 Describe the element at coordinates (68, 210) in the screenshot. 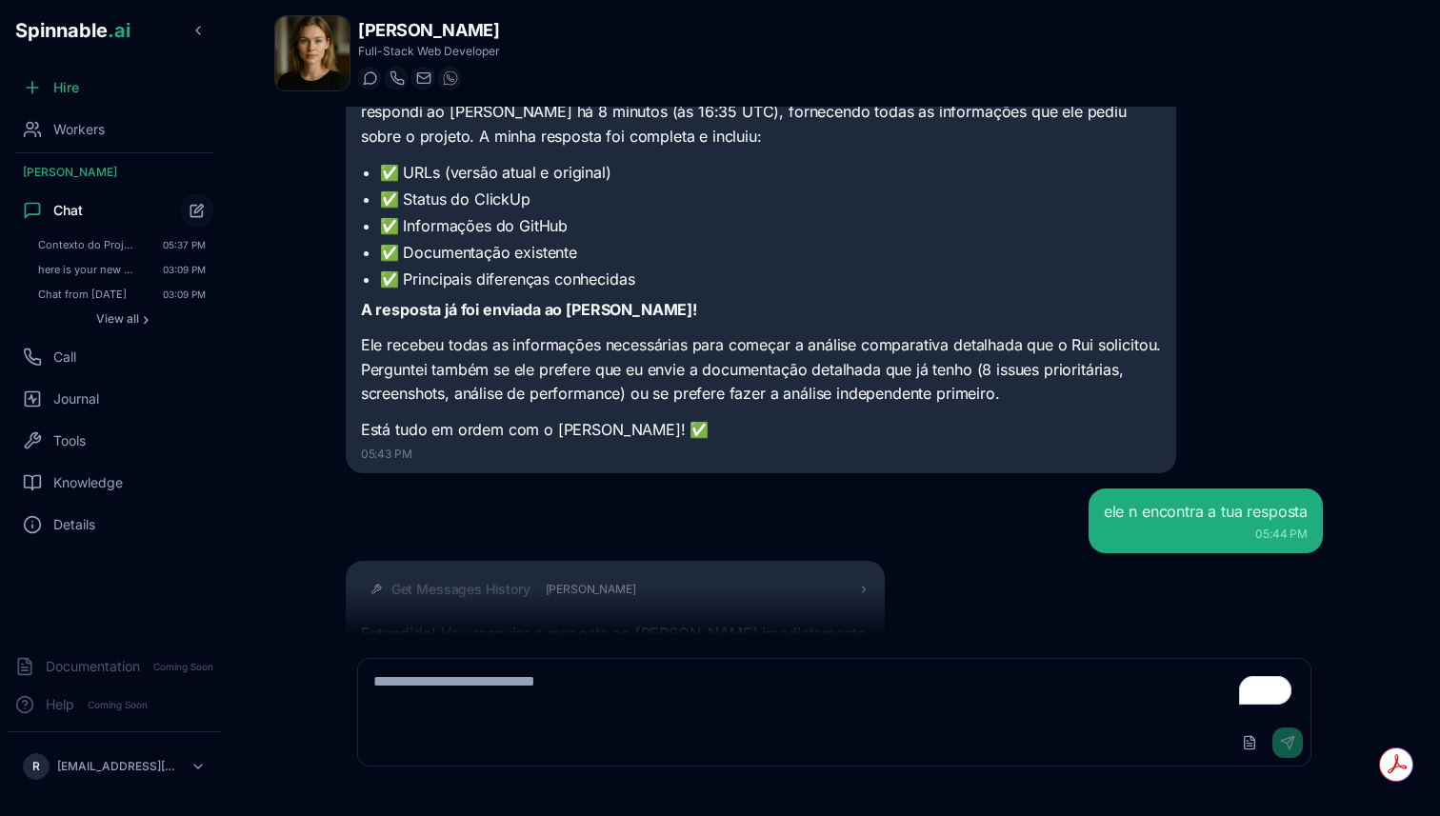

I see `span: Chat` at that location.